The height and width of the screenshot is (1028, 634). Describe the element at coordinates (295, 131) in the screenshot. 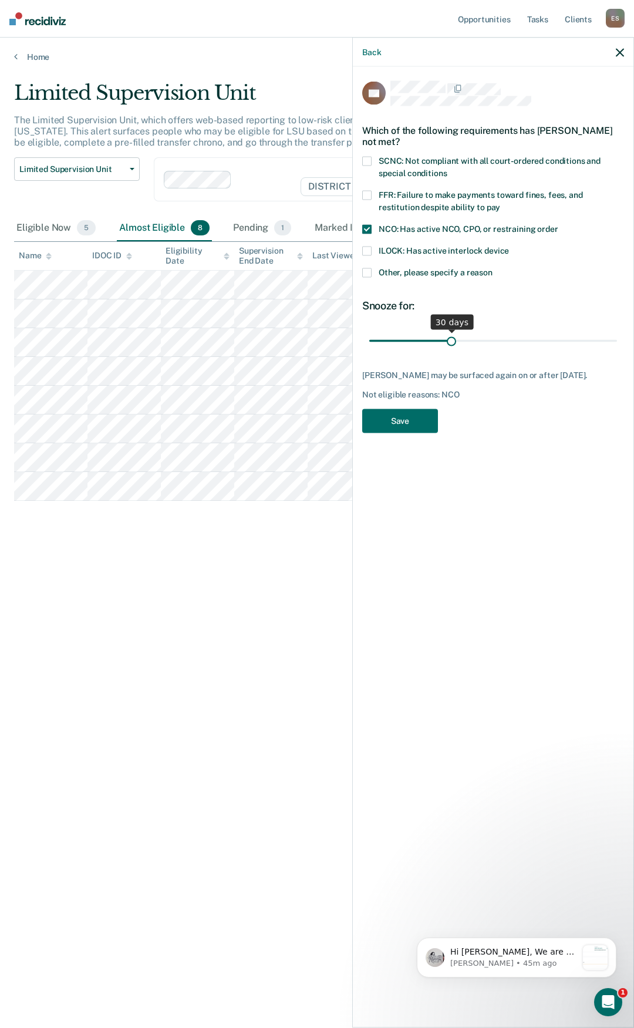

I see `p: The Limited Supervision Unit, which offers web-based reporting to low-risk clients, is the lowest...` at that location.